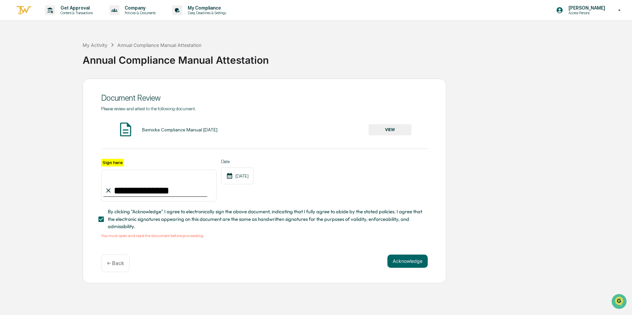  What do you see at coordinates (63, 33) in the screenshot?
I see `input: Clear` at bounding box center [63, 33].